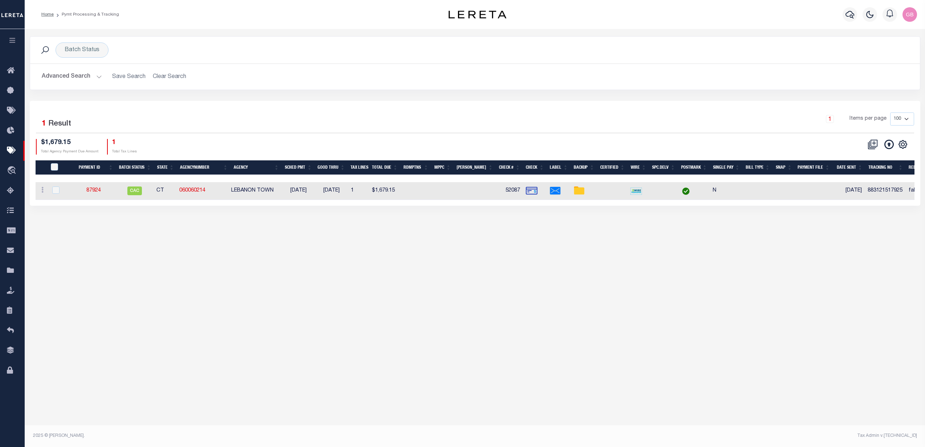  I want to click on th: AgencyNumber: activate to sort column ascending, so click(204, 168).